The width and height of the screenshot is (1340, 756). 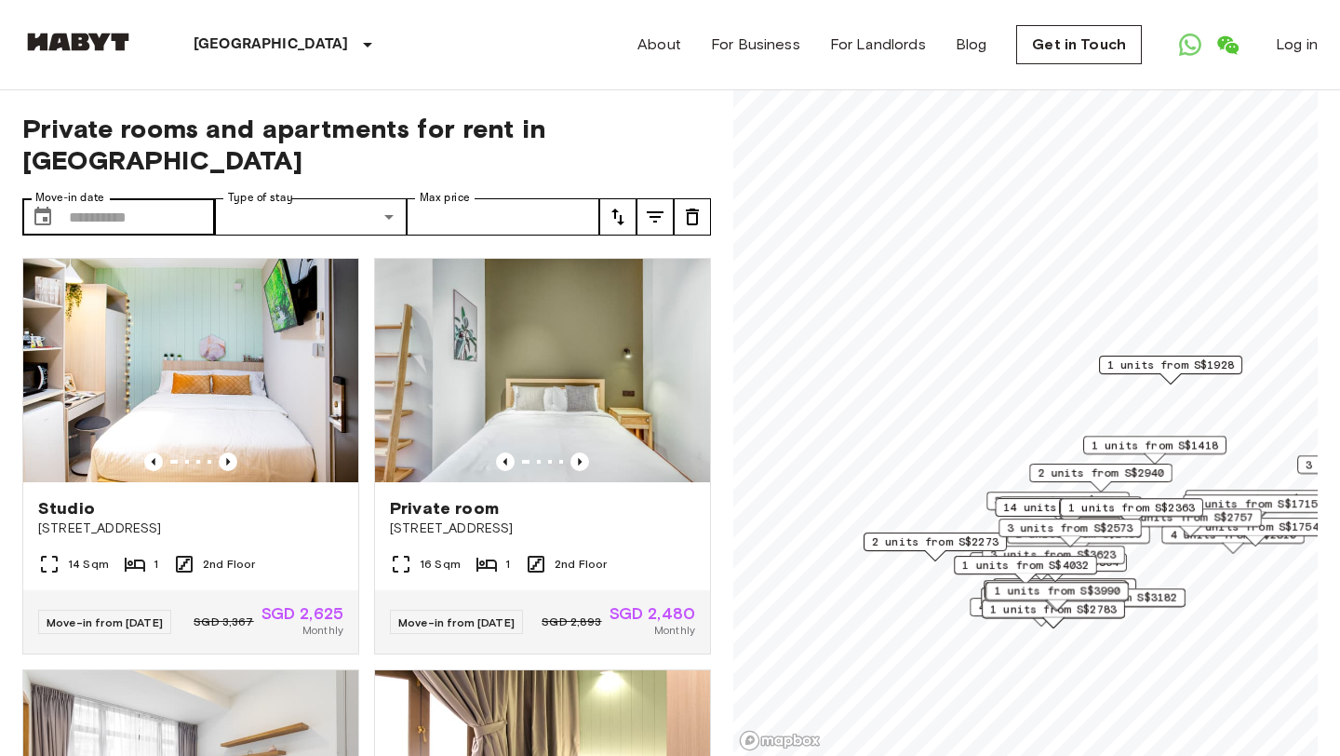 I want to click on span: 14 Sqm, so click(x=88, y=564).